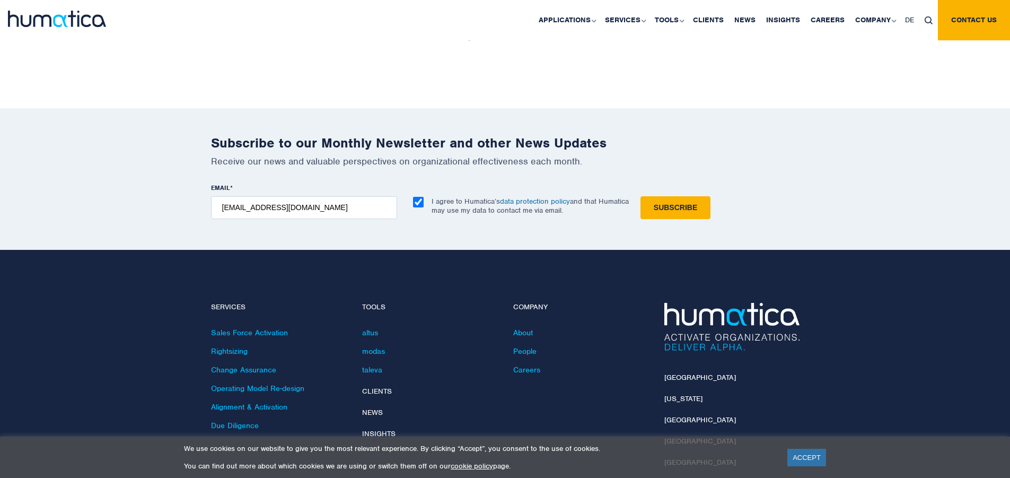 The image size is (1010, 478). What do you see at coordinates (505, 143) in the screenshot?
I see `h2: Subscribe to our Monthly Newsletter and other News Updates` at bounding box center [505, 143].